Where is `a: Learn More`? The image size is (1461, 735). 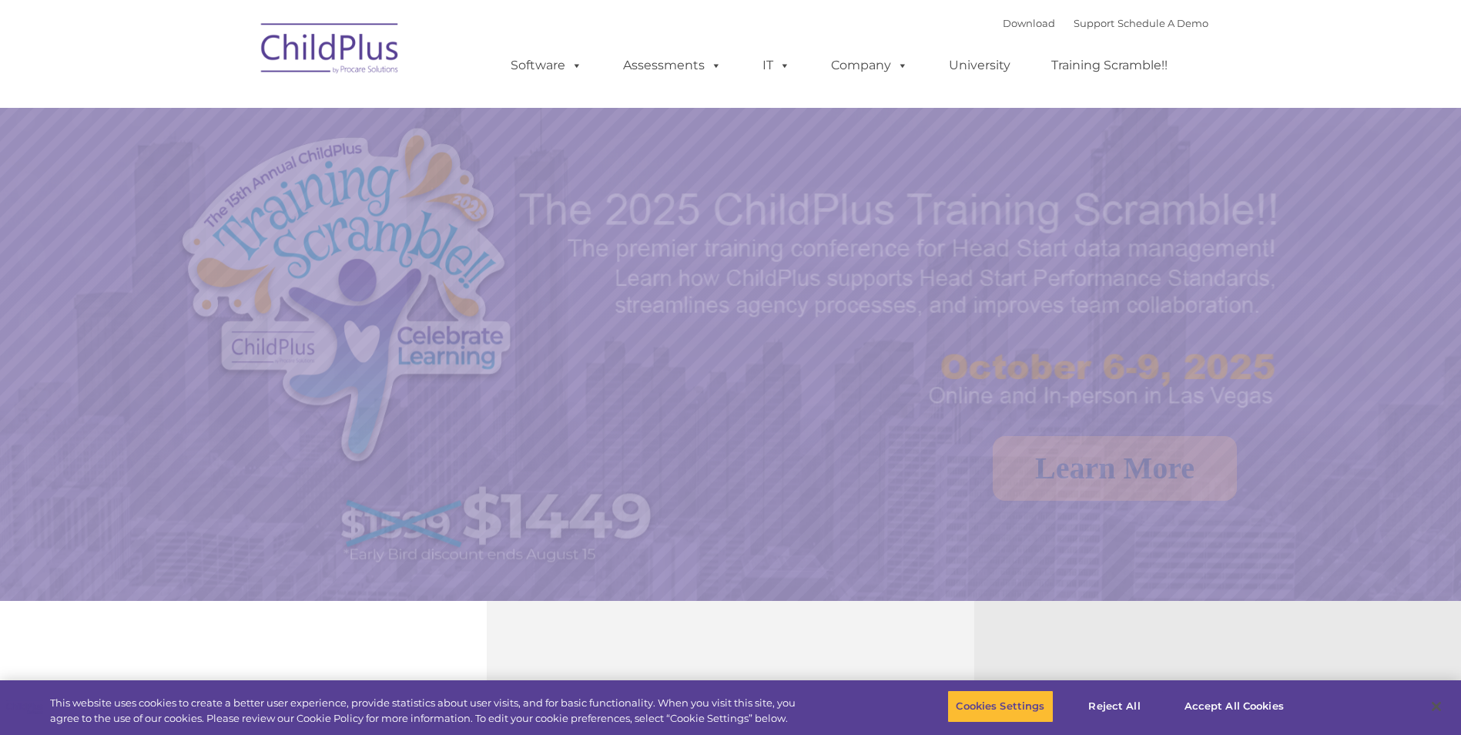 a: Learn More is located at coordinates (1114, 468).